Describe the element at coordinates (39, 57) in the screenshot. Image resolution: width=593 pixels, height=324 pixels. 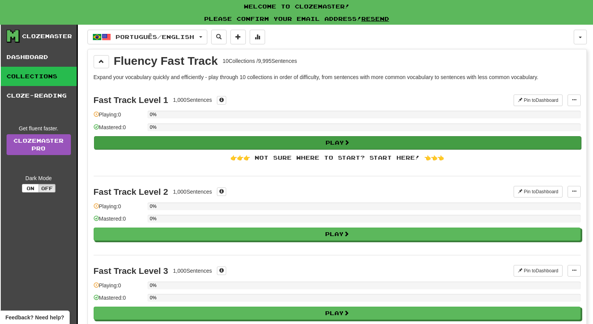
I see `a: Dashboard` at that location.